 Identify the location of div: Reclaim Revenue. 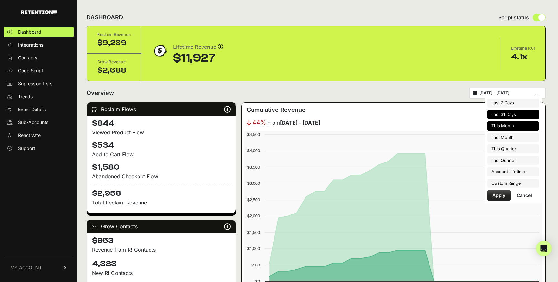
(114, 35).